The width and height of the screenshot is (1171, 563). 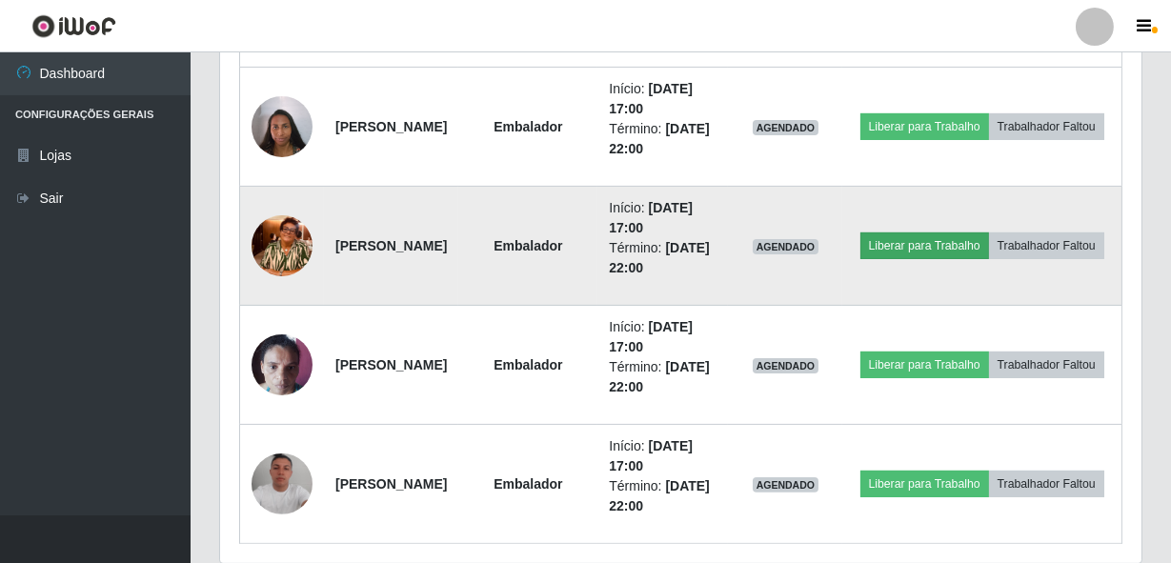 I want to click on img: 1664803341239.jpeg, so click(x=282, y=126).